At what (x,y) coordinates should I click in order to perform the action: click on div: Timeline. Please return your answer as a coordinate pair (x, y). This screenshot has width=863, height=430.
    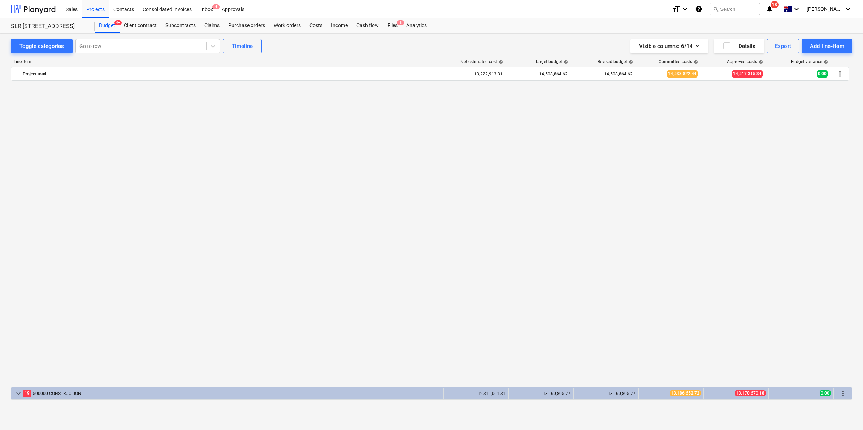
    Looking at the image, I should click on (242, 46).